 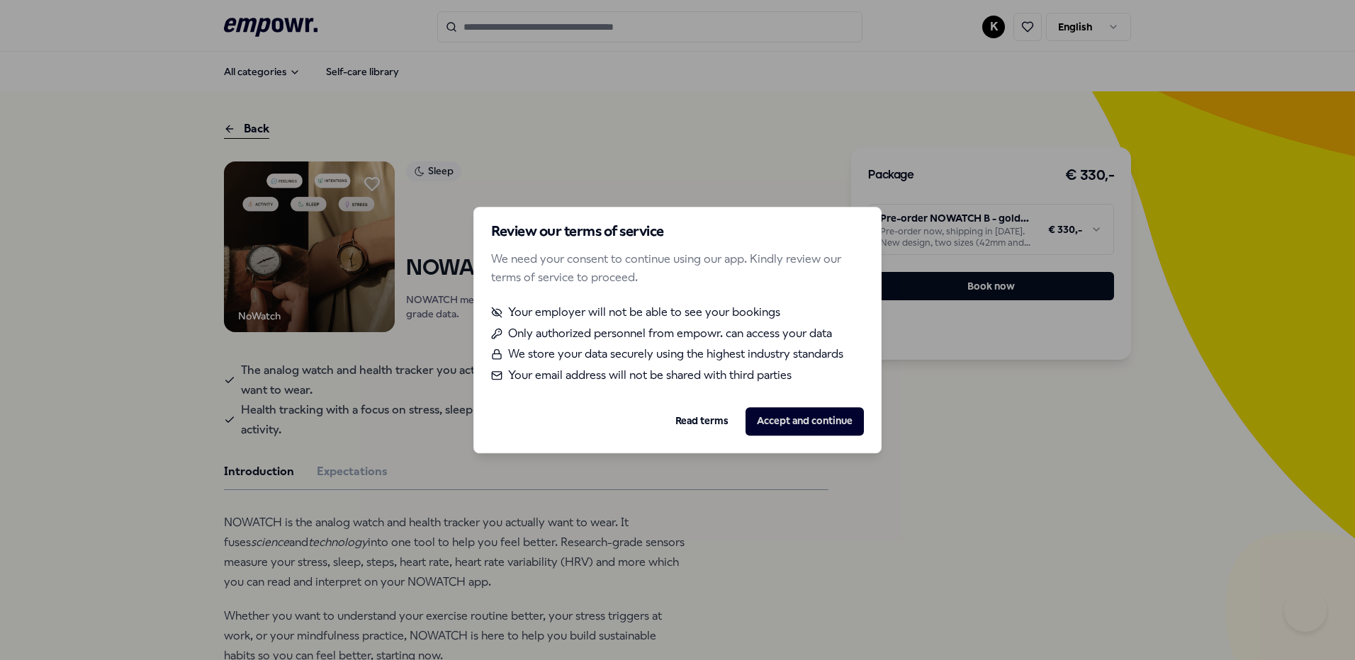 I want to click on li: We store your data securely using the highest industry standards, so click(x=677, y=355).